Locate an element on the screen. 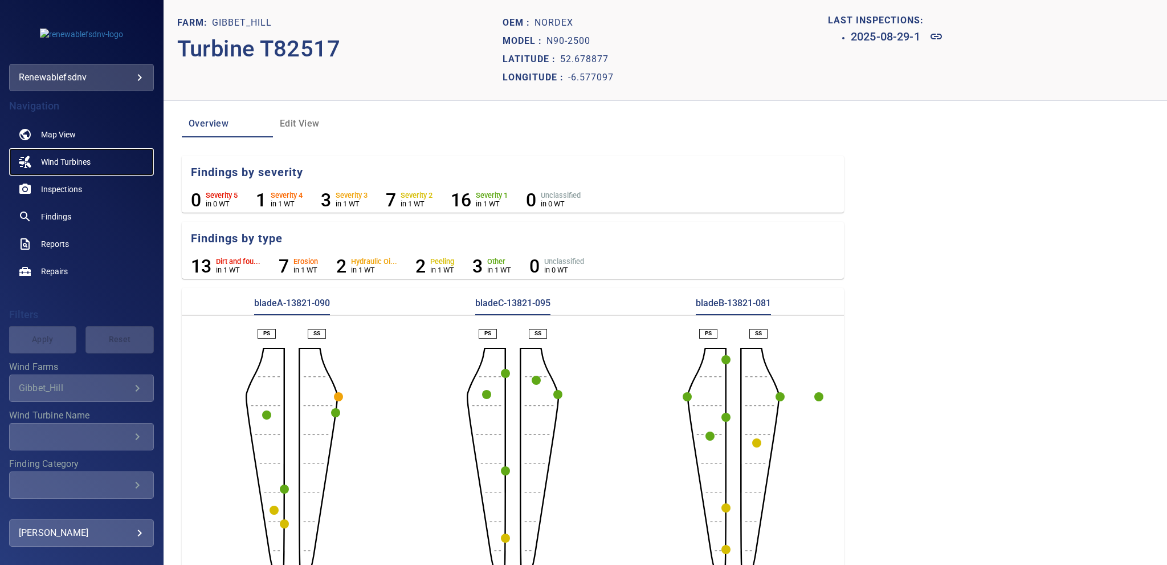 Image resolution: width=1167 pixels, height=565 pixels. li: Peeling is located at coordinates (435, 266).